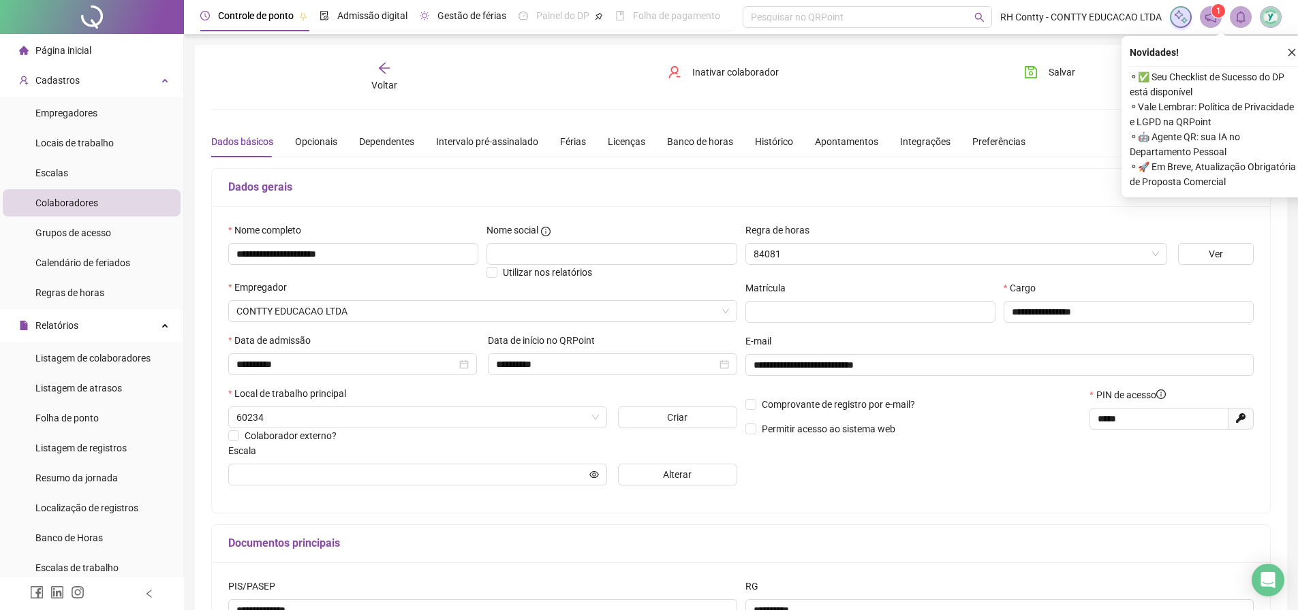  I want to click on span: save, so click(1031, 72).